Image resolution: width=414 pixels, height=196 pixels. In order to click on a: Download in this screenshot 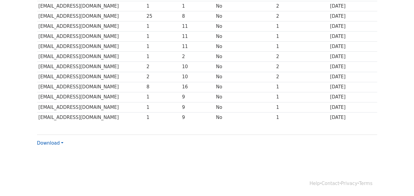, I will do `click(50, 143)`.